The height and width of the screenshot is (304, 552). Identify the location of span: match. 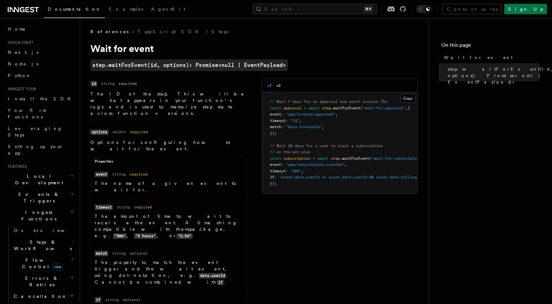
(275, 127).